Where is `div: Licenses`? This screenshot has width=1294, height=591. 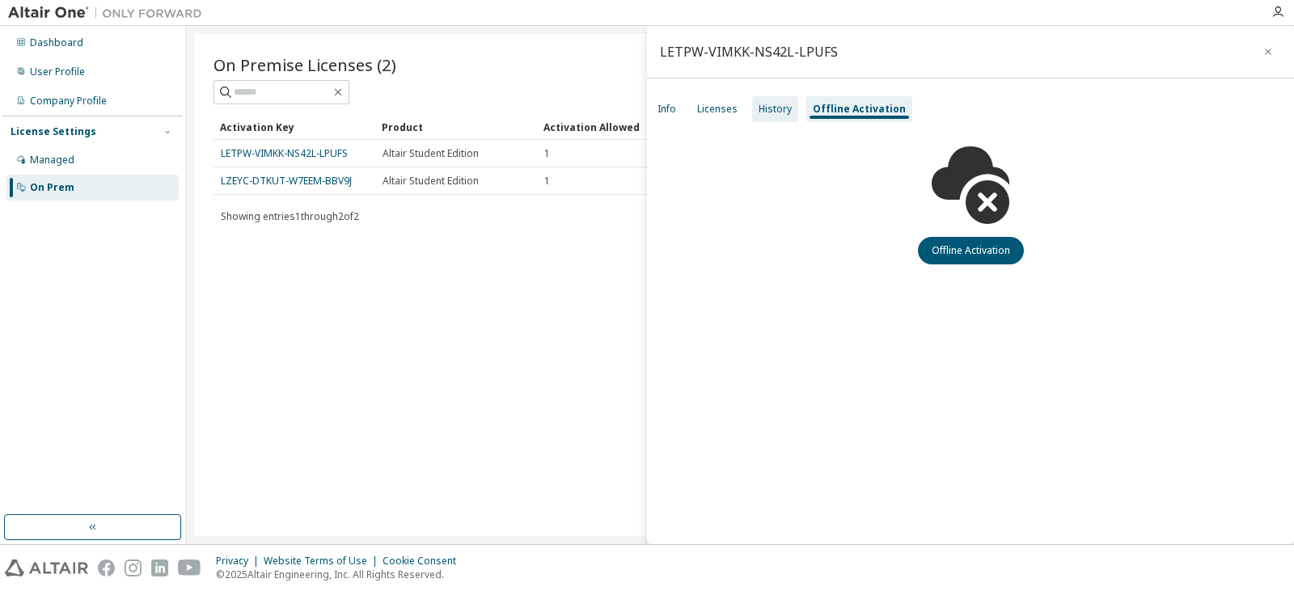 div: Licenses is located at coordinates (718, 109).